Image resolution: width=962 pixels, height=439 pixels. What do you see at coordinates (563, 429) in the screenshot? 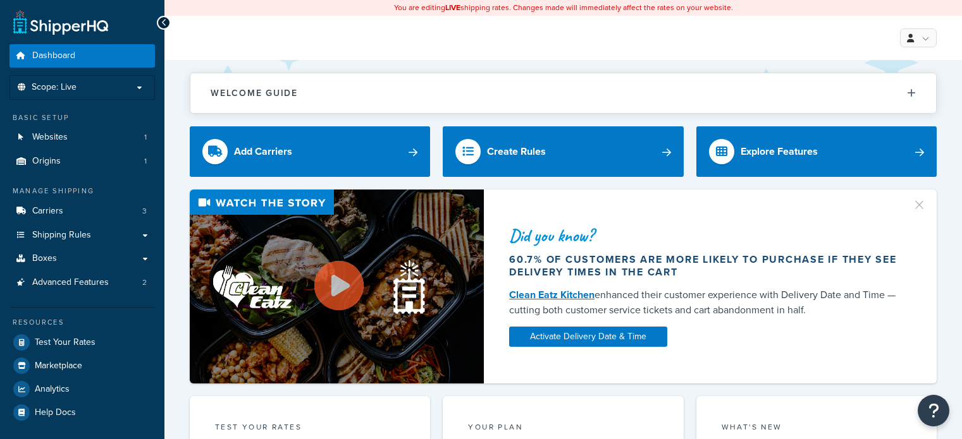
I see `div: Your Plan` at bounding box center [563, 429].